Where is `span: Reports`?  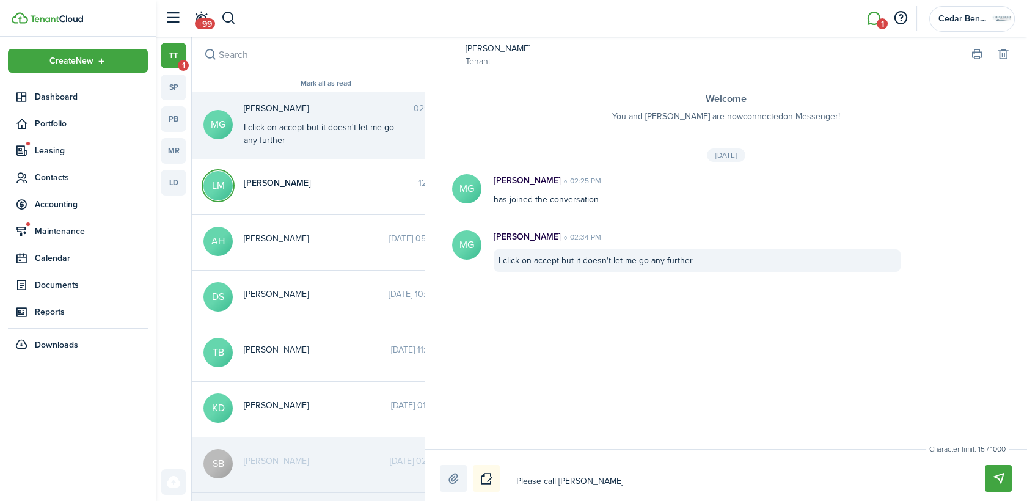 span: Reports is located at coordinates (91, 312).